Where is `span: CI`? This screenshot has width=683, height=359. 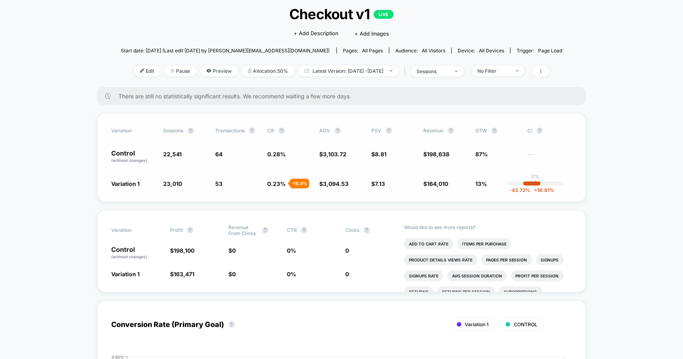 span: CI is located at coordinates (550, 131).